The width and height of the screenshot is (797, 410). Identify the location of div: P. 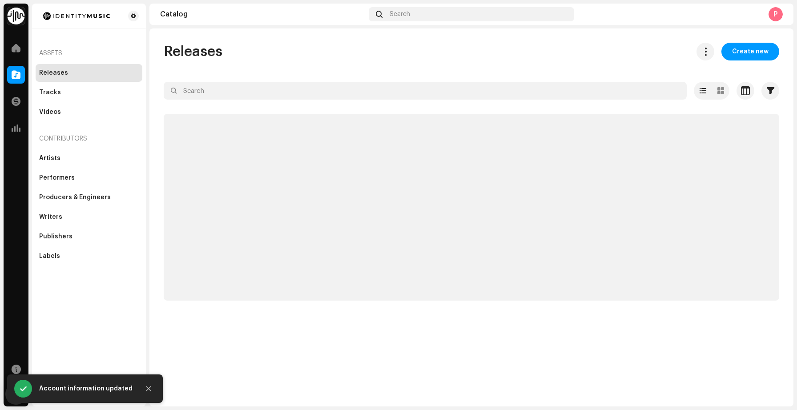
(776, 14).